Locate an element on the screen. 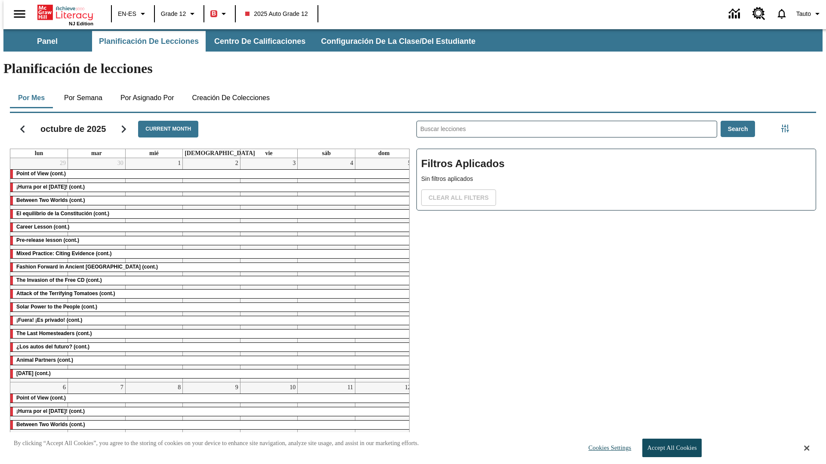  a: martes is located at coordinates (96, 154).